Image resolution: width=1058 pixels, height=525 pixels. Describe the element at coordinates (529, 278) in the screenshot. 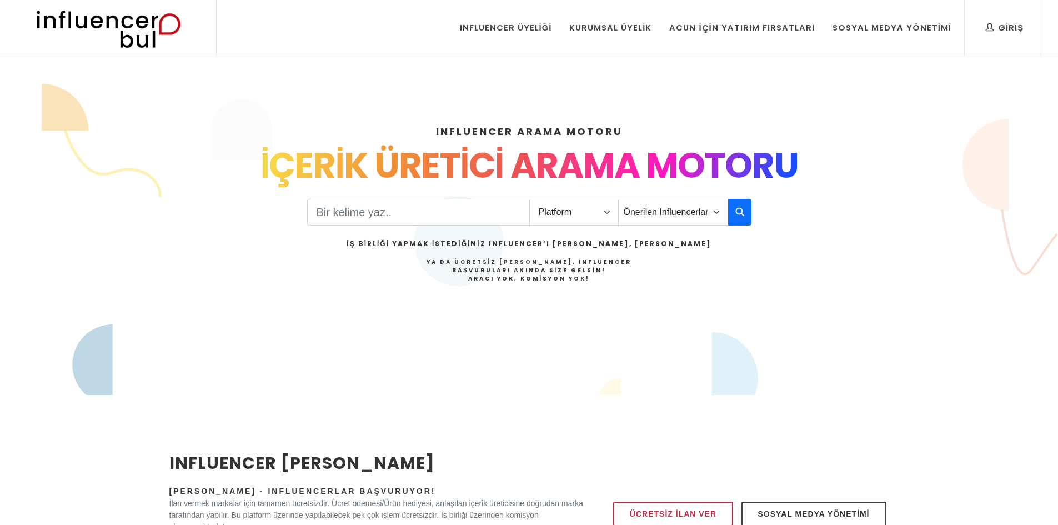

I see `strong: Aracı Yok, Komisyon Yok!` at that location.